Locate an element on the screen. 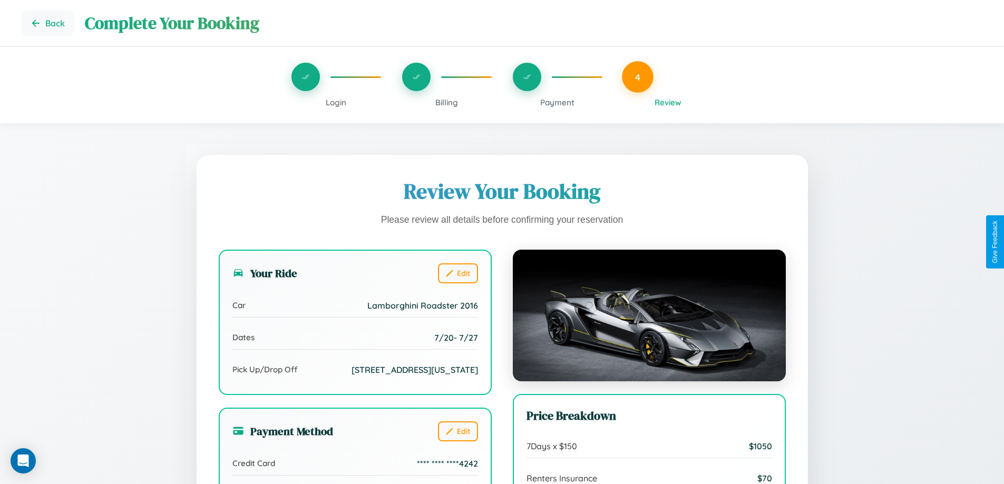  h1: Review Your Booking is located at coordinates (502, 191).